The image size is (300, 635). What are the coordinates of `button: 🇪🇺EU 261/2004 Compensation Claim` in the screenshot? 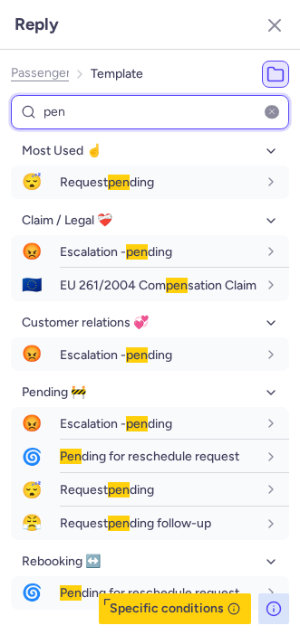 It's located at (149, 285).